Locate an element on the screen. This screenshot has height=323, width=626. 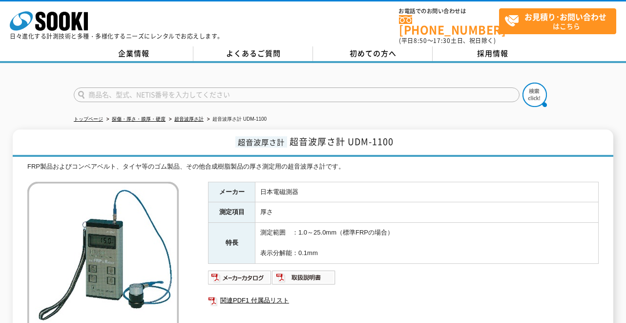
a: お見積り･お問い合わせはこちら is located at coordinates (558, 21).